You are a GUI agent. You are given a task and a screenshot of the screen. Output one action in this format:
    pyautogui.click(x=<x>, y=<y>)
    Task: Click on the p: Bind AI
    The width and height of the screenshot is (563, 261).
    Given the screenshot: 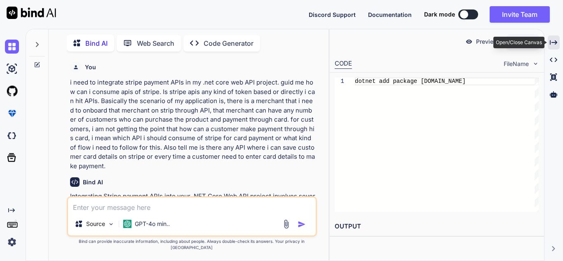 What is the action you would take?
    pyautogui.click(x=96, y=43)
    